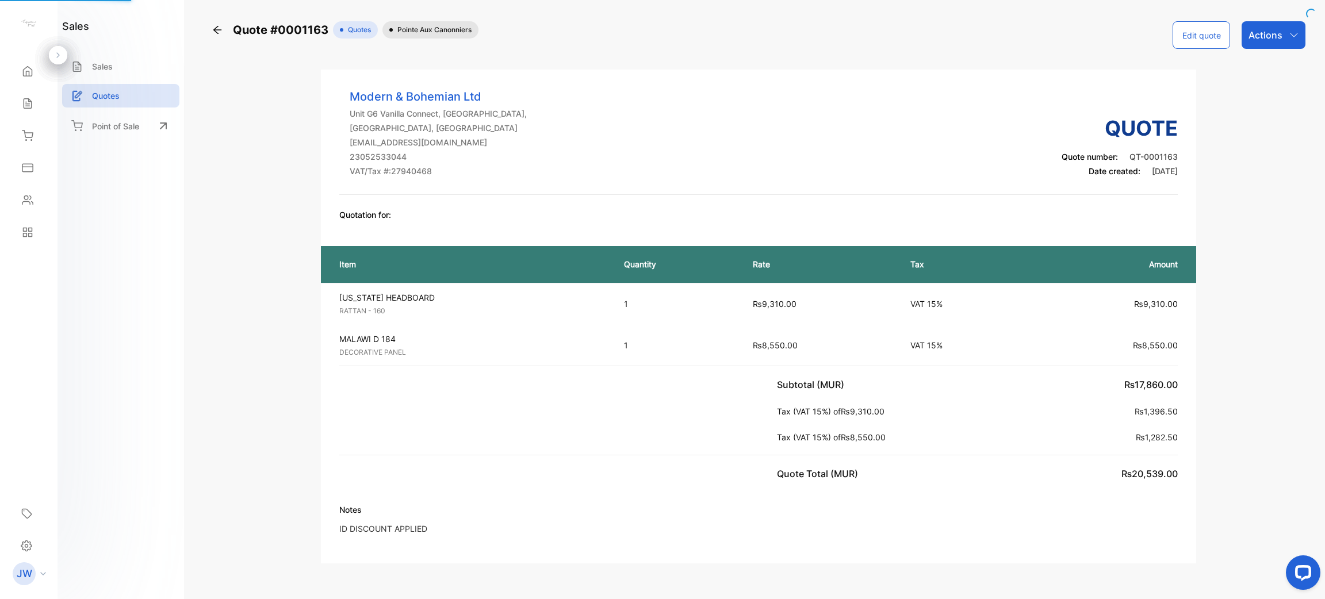 The width and height of the screenshot is (1325, 599). What do you see at coordinates (438, 97) in the screenshot?
I see `p: Modern & Bohemian Ltd` at bounding box center [438, 97].